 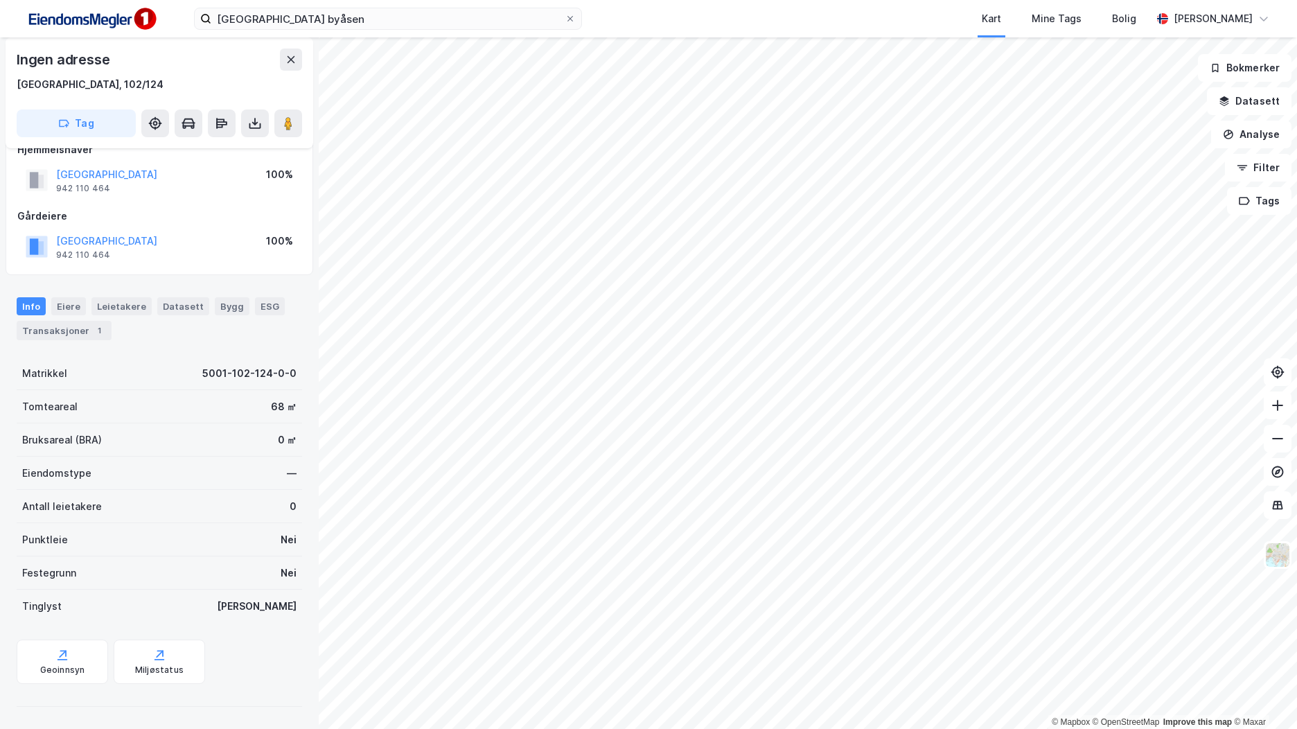 I want to click on img: F4PB6Px+NJ5v8B7XTbfpPpyloAAAAASUVORK5CYII=, so click(x=91, y=19).